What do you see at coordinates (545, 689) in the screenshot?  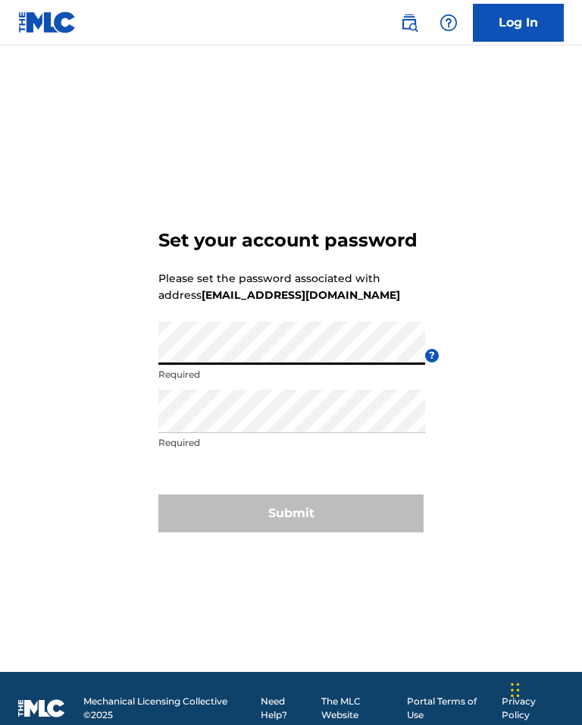 I see `div: Chat Widget` at bounding box center [545, 689].